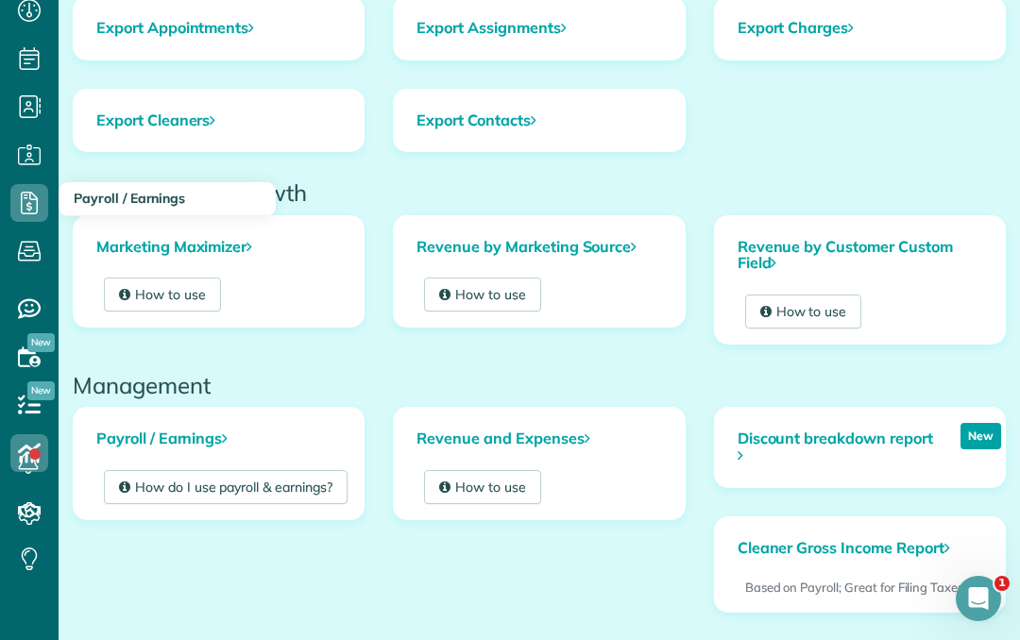  What do you see at coordinates (1002, 584) in the screenshot?
I see `span: 1` at bounding box center [1002, 584].